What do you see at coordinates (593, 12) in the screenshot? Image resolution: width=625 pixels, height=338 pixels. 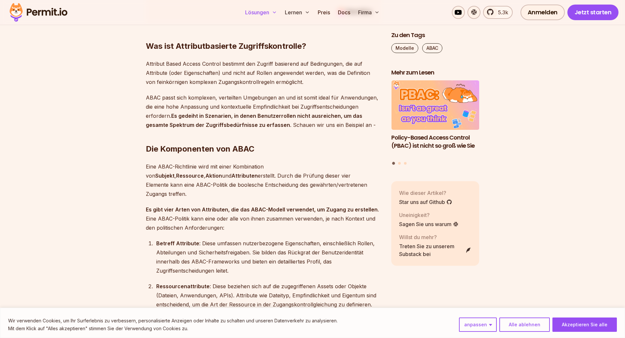 I see `a: Jetzt starten` at bounding box center [593, 12].